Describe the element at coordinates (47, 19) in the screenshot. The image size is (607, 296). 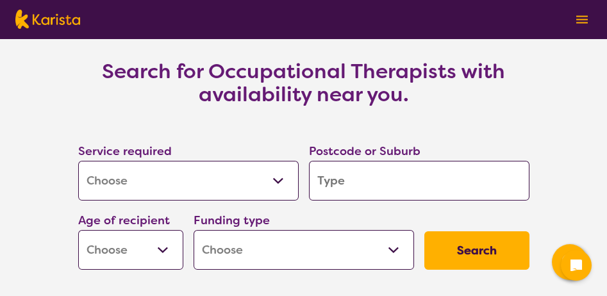
I see `img: Karista logo` at that location.